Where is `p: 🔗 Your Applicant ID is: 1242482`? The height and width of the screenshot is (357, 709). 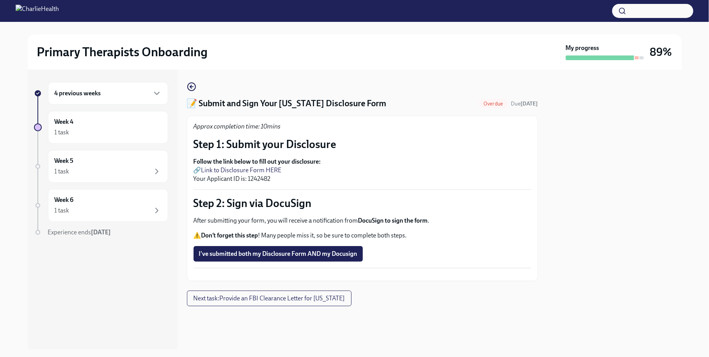 p: 🔗 Your Applicant ID is: 1242482 is located at coordinates (362, 170).